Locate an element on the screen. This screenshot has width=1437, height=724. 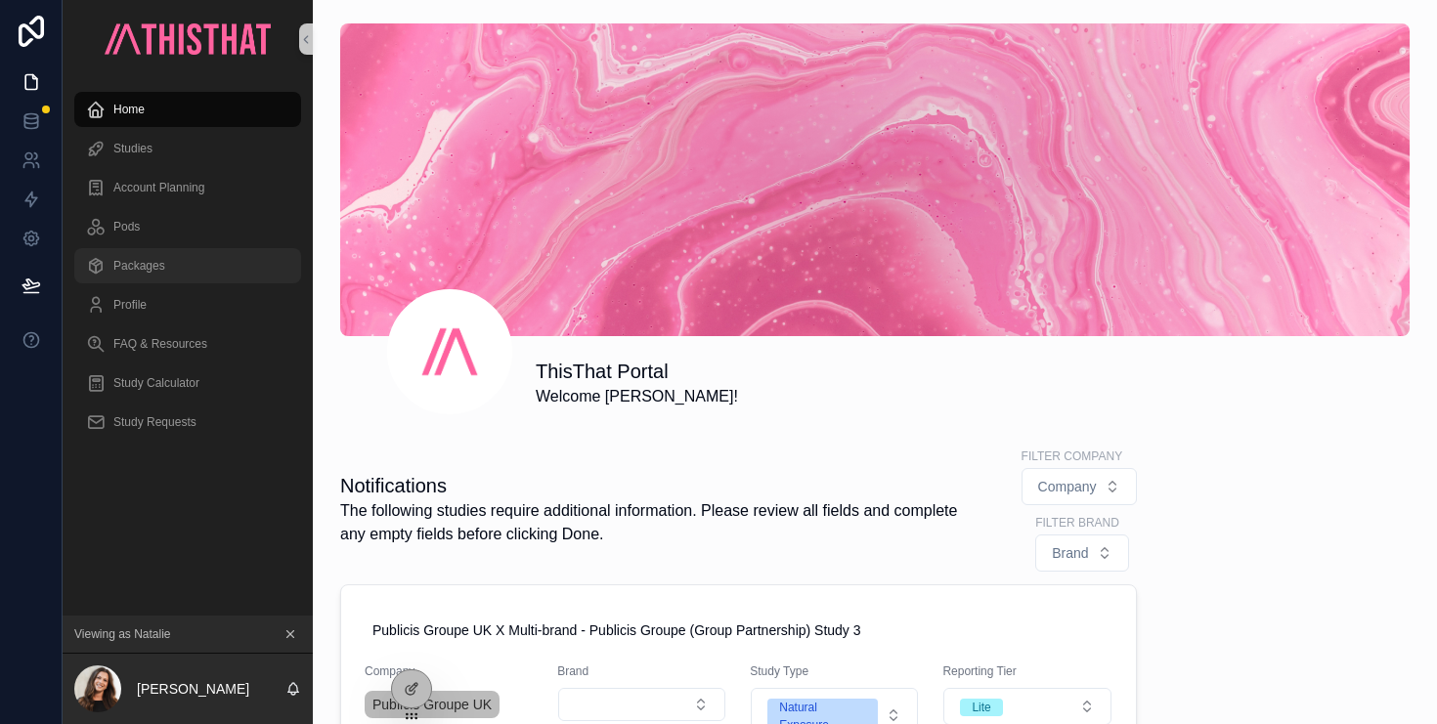
a: Publicis Groupe UK is located at coordinates (432, 705).